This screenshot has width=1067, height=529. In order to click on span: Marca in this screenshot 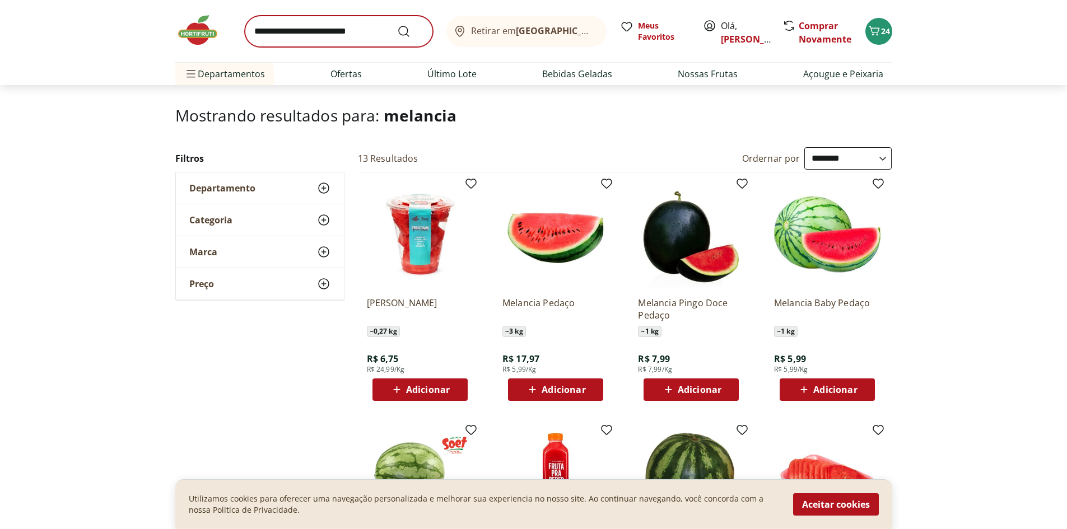, I will do `click(203, 252)`.